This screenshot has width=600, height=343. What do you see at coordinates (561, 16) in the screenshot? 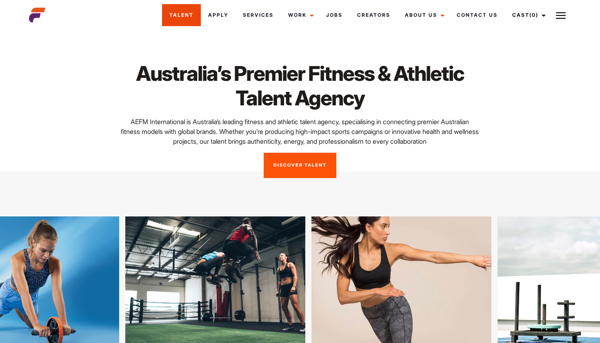
I see `img: Burger icon` at bounding box center [561, 16].